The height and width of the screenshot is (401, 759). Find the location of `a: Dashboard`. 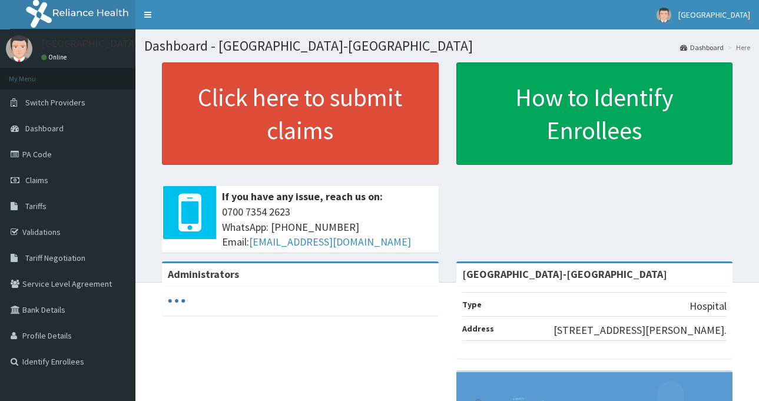

a: Dashboard is located at coordinates (702, 47).